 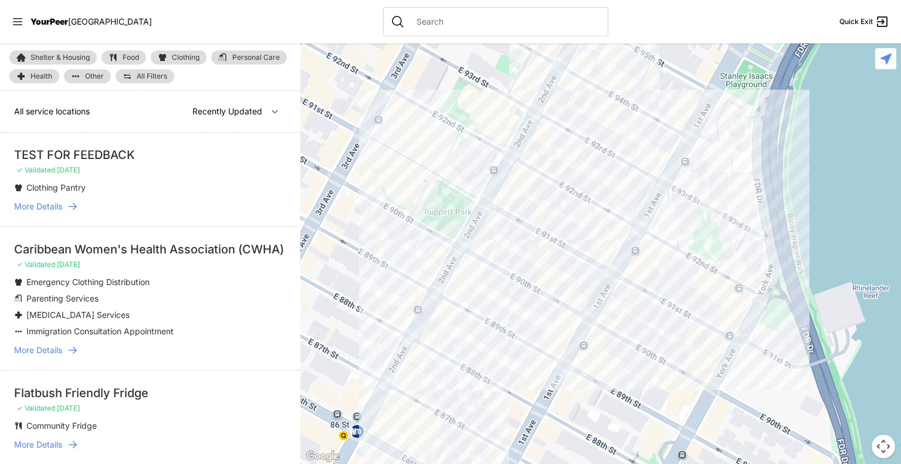 I want to click on span: All Filters, so click(x=152, y=76).